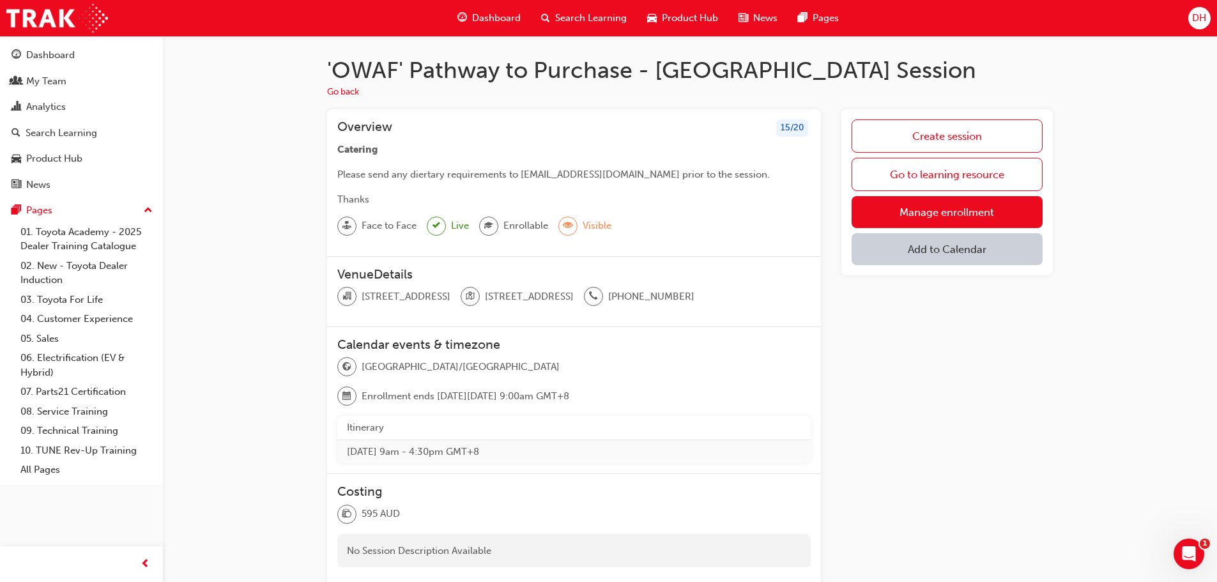  Describe the element at coordinates (61, 133) in the screenshot. I see `div: Search Learning` at that location.